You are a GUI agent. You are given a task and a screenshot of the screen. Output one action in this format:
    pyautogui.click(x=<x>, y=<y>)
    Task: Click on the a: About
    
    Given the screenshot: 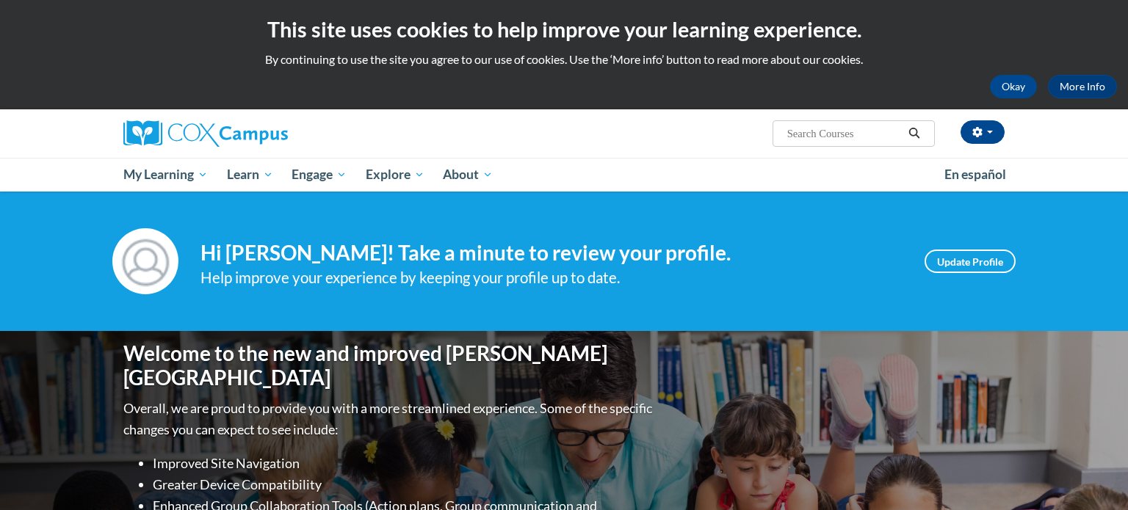 What is the action you would take?
    pyautogui.click(x=468, y=175)
    